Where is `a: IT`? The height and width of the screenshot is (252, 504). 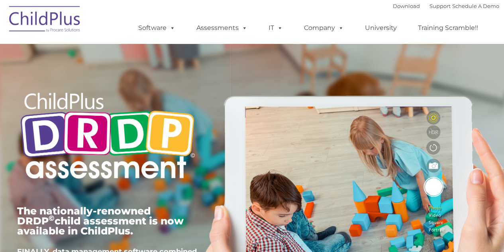
a: IT is located at coordinates (276, 28).